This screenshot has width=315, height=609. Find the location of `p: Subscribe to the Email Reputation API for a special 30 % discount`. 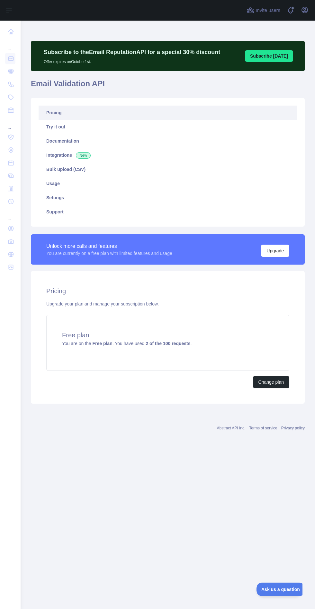

p: Subscribe to the Email Reputation API for a special 30 % discount is located at coordinates (132, 52).